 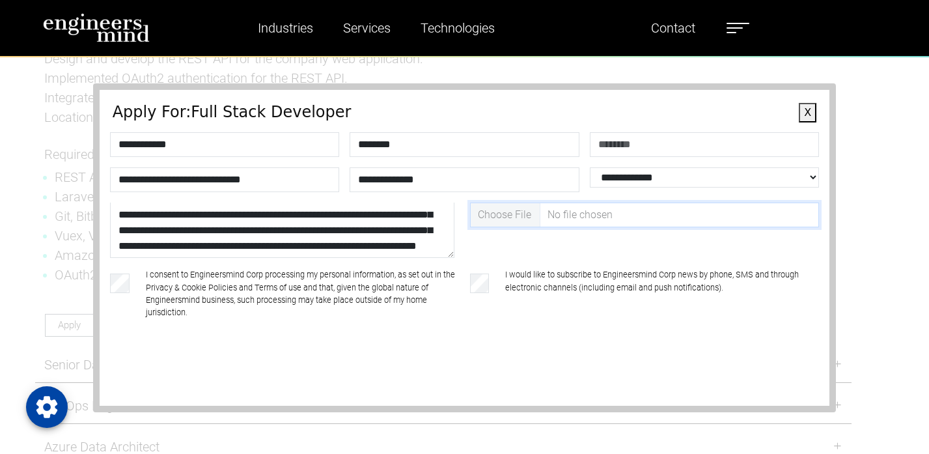 What do you see at coordinates (96, 27) in the screenshot?
I see `img: logo` at bounding box center [96, 27].